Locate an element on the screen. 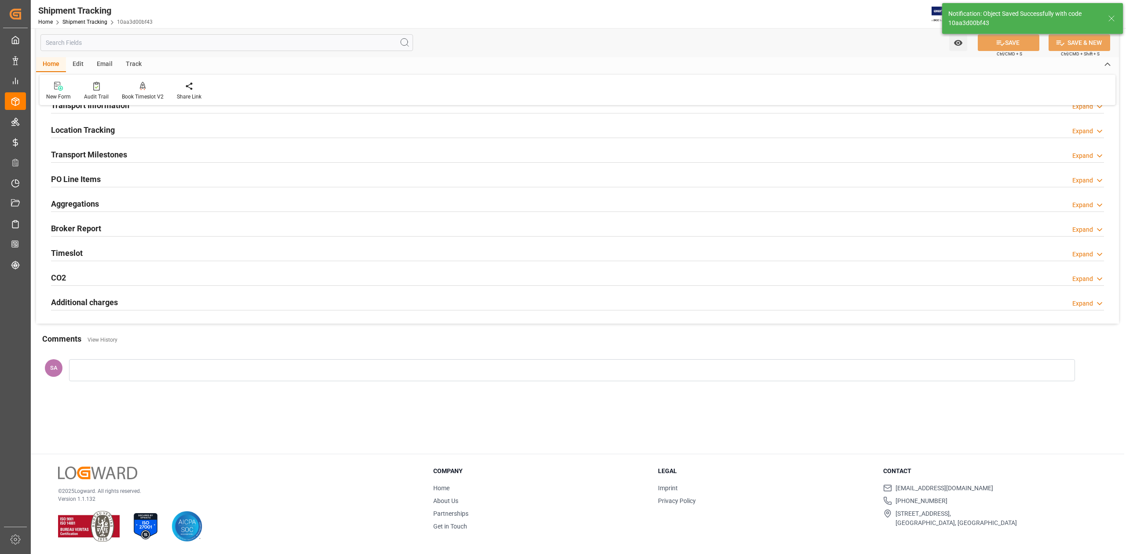 This screenshot has width=1126, height=554. a: Privacy Policy is located at coordinates (677, 501).